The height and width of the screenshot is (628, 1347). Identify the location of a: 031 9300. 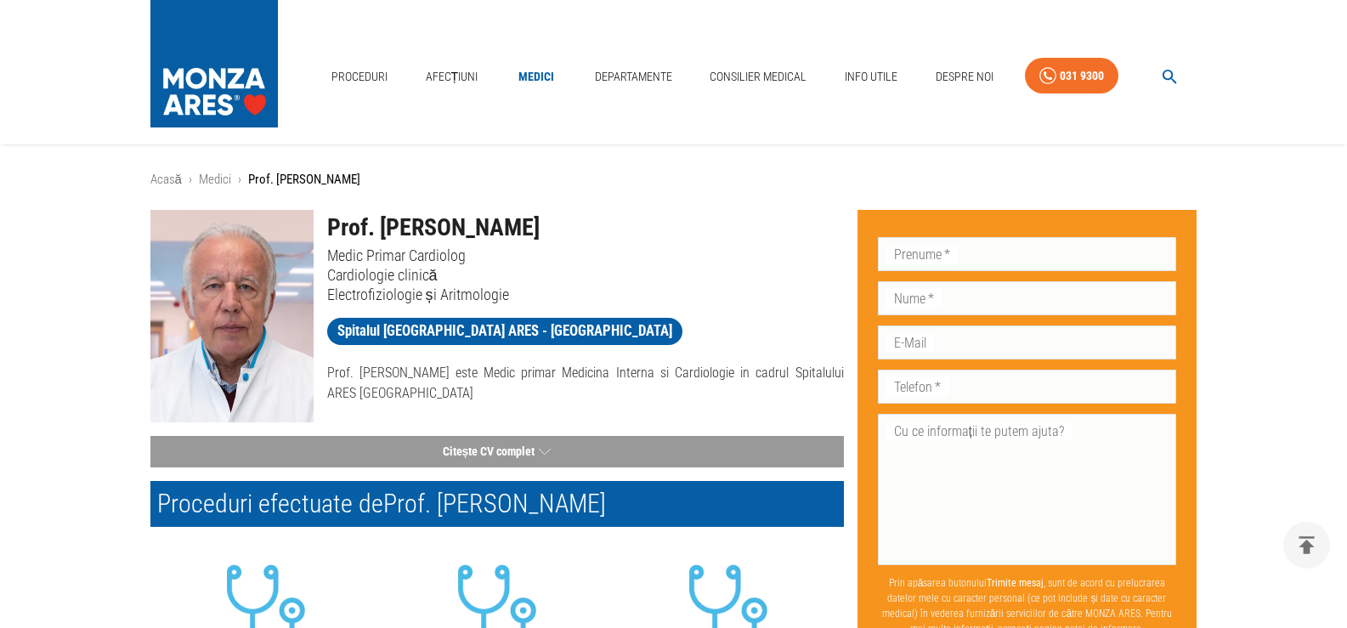
(1071, 76).